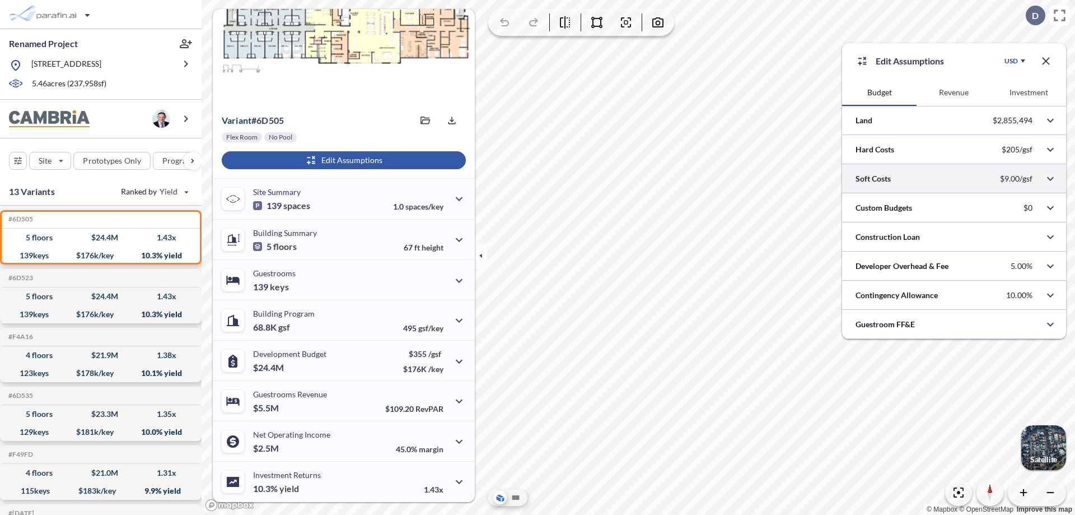 The height and width of the screenshot is (515, 1075). I want to click on span: Variant, so click(236, 120).